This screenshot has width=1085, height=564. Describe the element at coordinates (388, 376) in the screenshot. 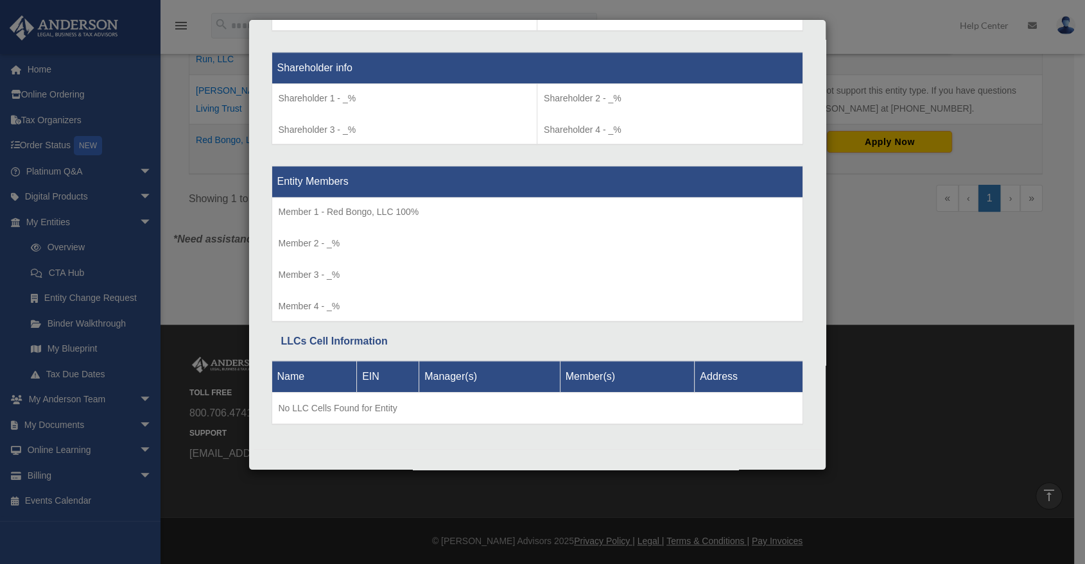

I see `th: EIN` at that location.